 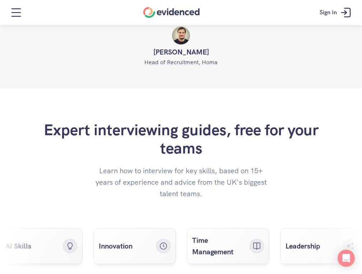 I want to click on h5: Time Management, so click(x=218, y=246).